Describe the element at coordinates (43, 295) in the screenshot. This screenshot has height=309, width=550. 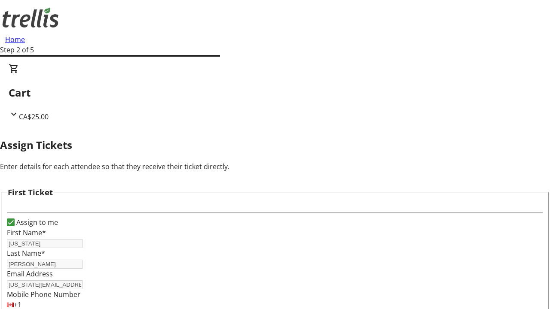
I see `label: Mobile Phone Number` at that location.